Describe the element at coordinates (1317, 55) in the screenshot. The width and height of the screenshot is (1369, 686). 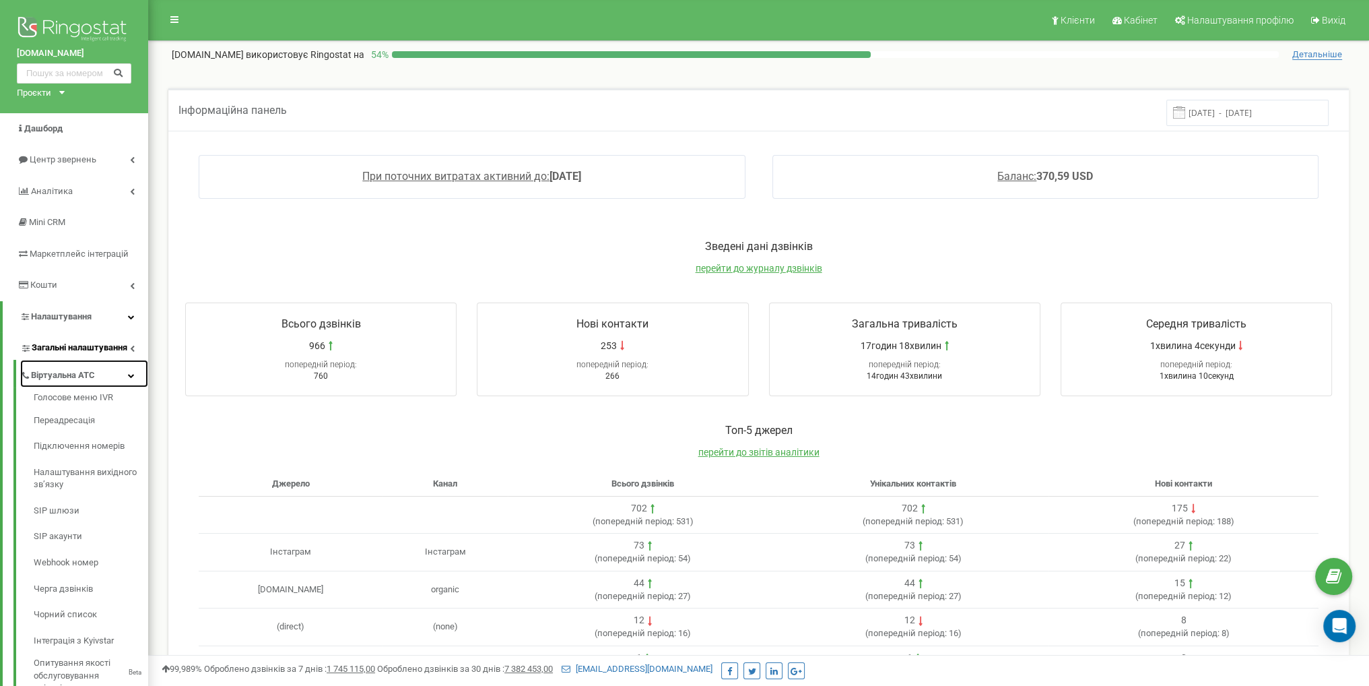
I see `span: Детальніше` at that location.